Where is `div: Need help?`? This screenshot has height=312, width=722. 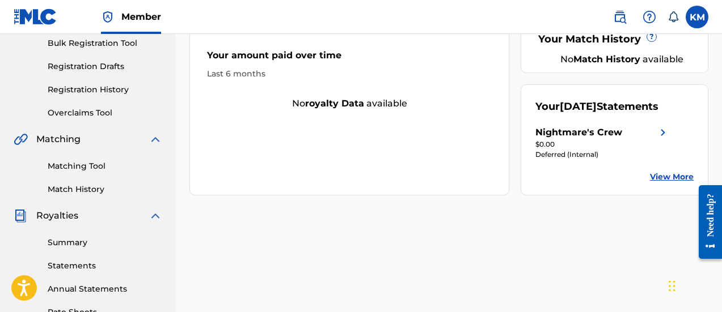 div: Need help? is located at coordinates (20, 39).